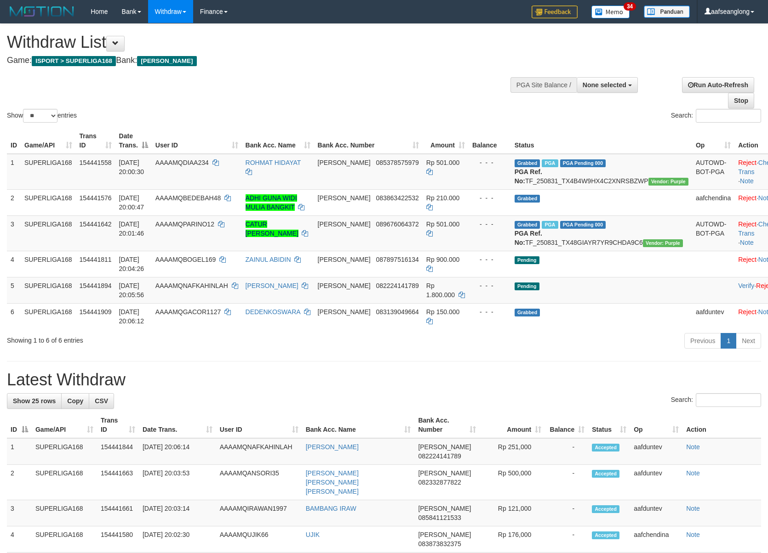 This screenshot has width=768, height=553. I want to click on span: CSV, so click(101, 401).